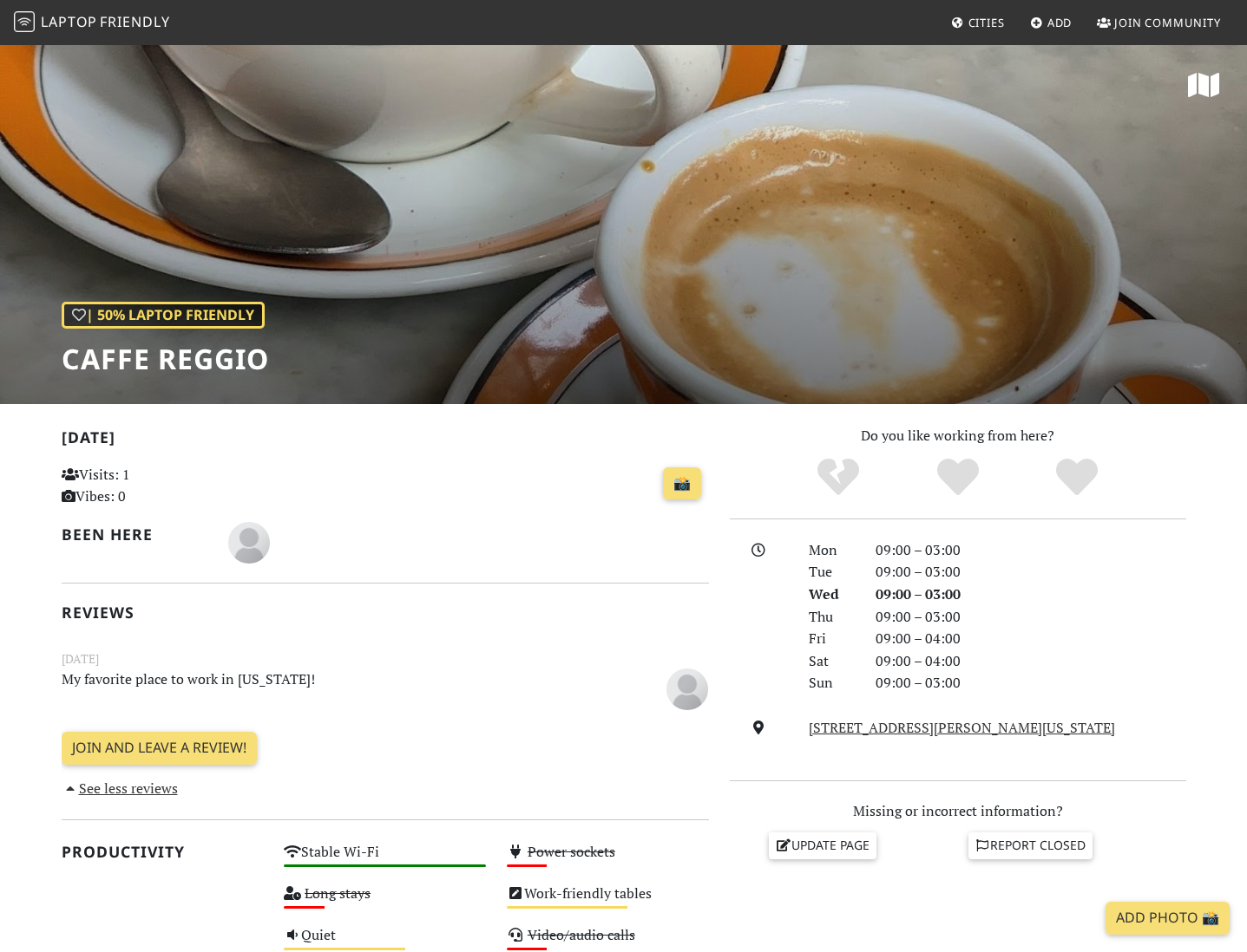 This screenshot has height=952, width=1247. Describe the element at coordinates (164, 359) in the screenshot. I see `h1: Caffe Reggio` at that location.